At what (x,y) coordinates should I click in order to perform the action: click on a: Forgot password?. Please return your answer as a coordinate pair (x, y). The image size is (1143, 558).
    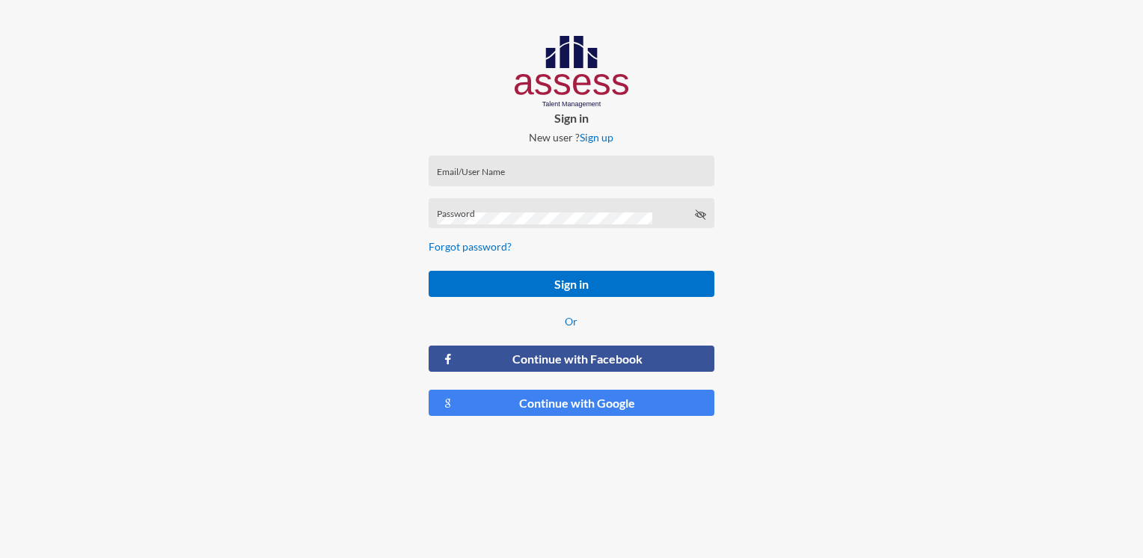
    Looking at the image, I should click on (470, 246).